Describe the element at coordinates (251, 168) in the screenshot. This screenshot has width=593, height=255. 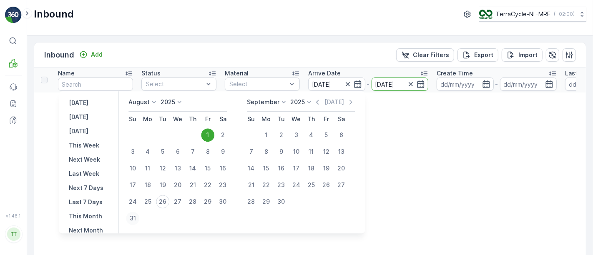
I see `div: 14` at that location.